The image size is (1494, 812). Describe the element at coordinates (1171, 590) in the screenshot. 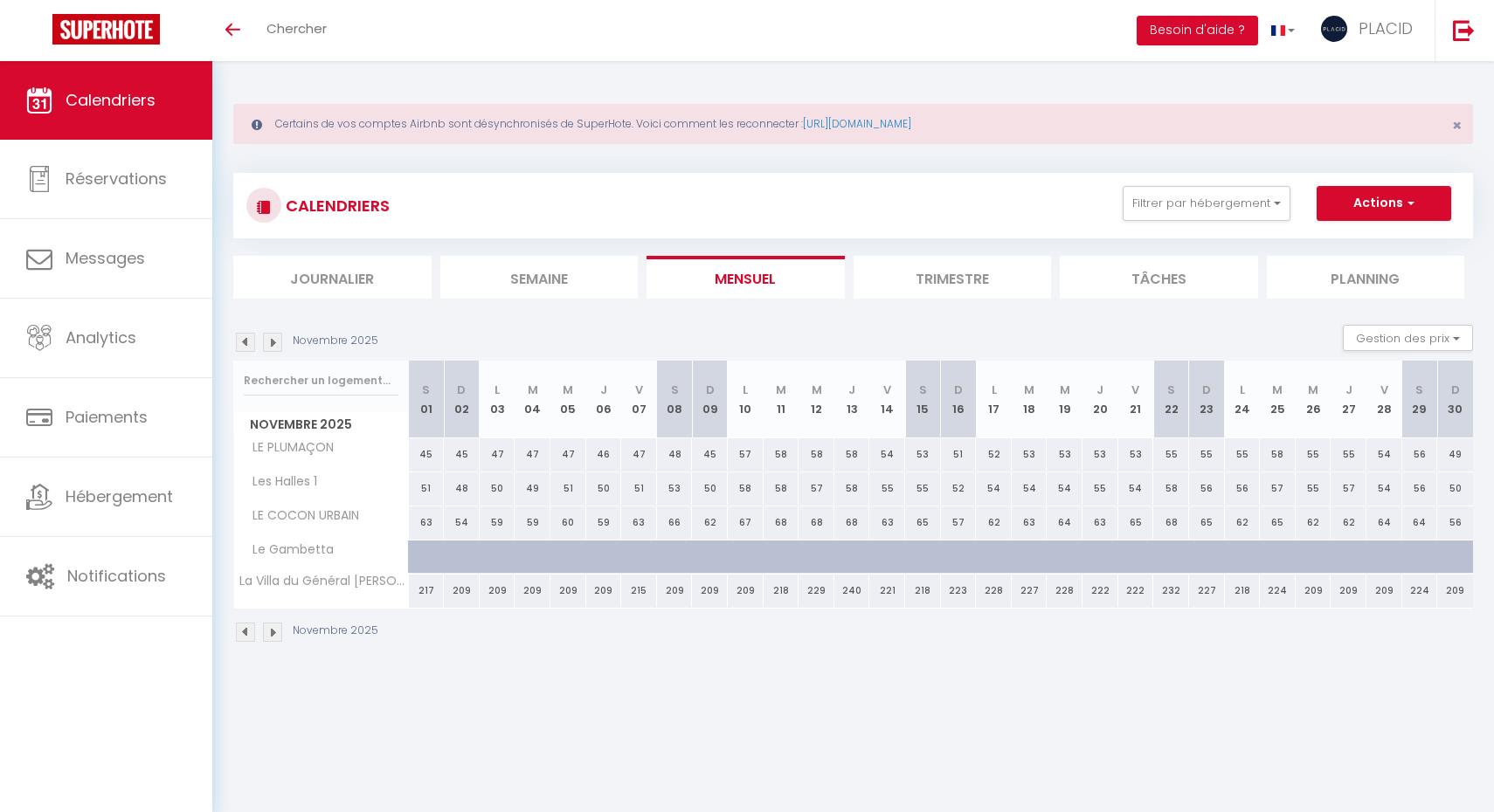

I see `div: 232` at that location.